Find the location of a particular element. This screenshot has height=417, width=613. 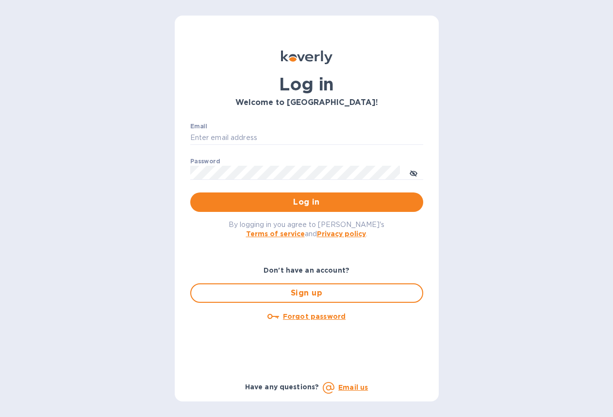

img: Koverly is located at coordinates (307, 57).